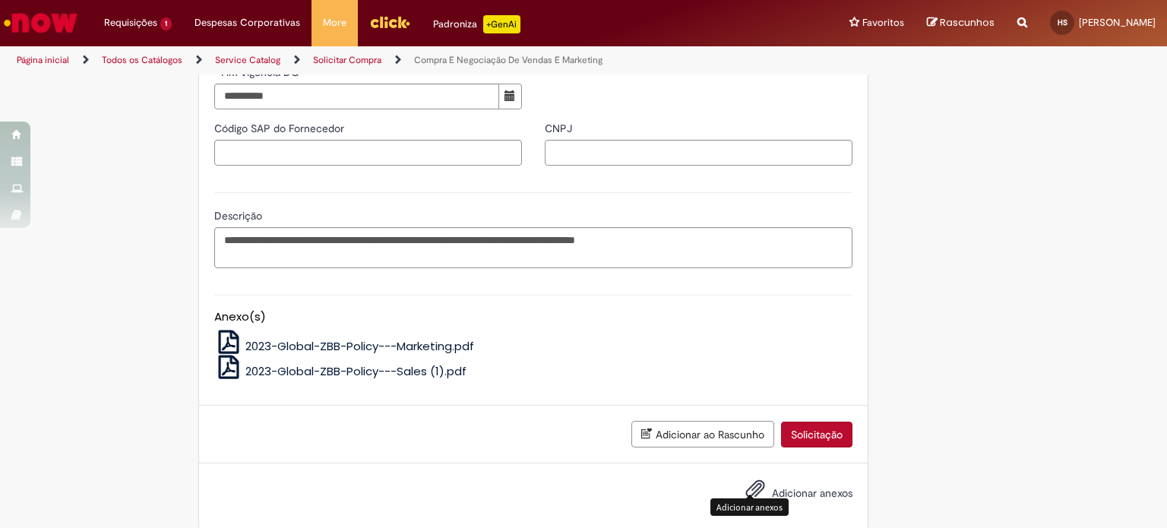  What do you see at coordinates (340, 371) in the screenshot?
I see `a: 2023-Global-ZBB-Policy---Sales (1).pdf` at bounding box center [340, 371].